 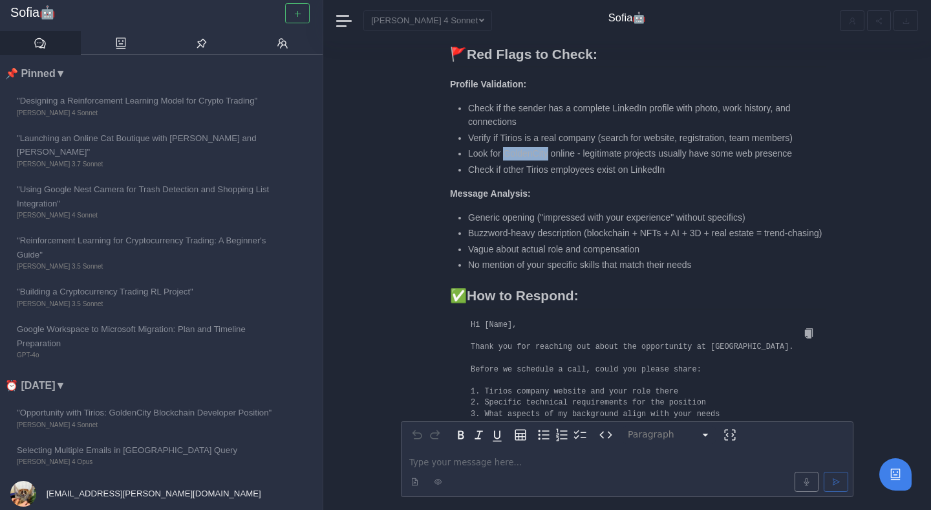 What do you see at coordinates (147, 355) in the screenshot?
I see `span: GPT-4o` at bounding box center [147, 355].